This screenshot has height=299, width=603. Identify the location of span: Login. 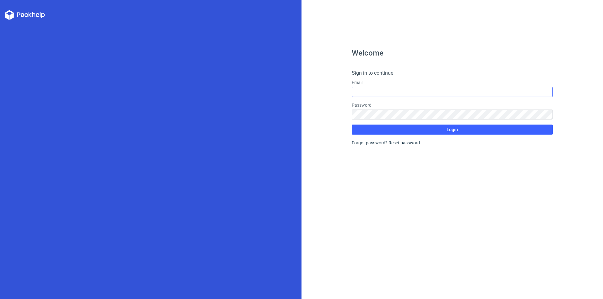
(452, 130).